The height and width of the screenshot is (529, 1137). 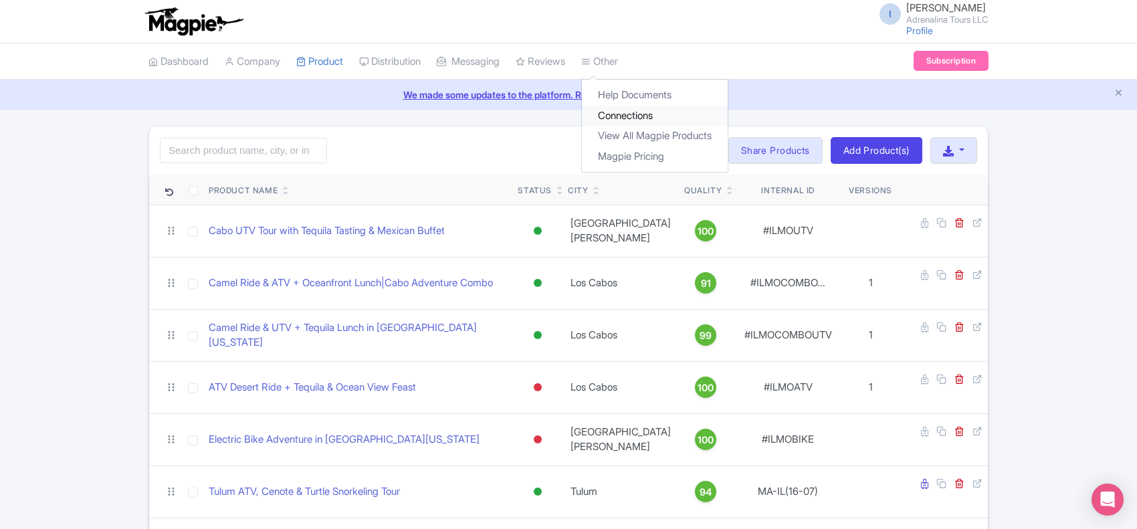 I want to click on span: 91, so click(x=706, y=284).